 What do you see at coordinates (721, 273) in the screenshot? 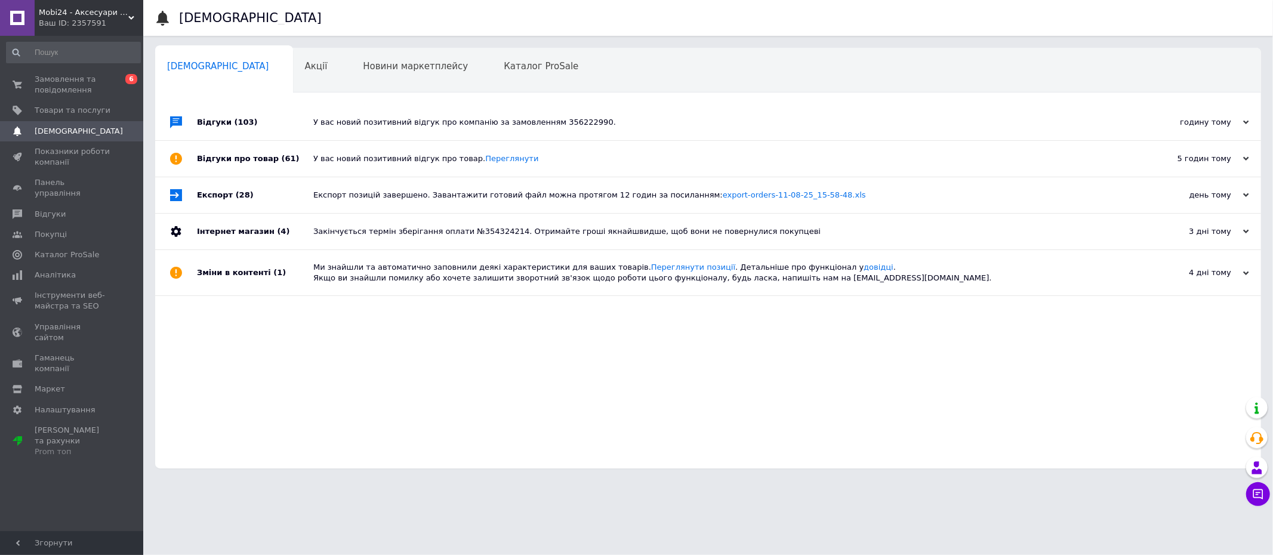
I see `div: Ми знайшли та автоматично заповнили деякі характеристики для ваших товарів. . Детальніше про функ...` at bounding box center [721, 273].